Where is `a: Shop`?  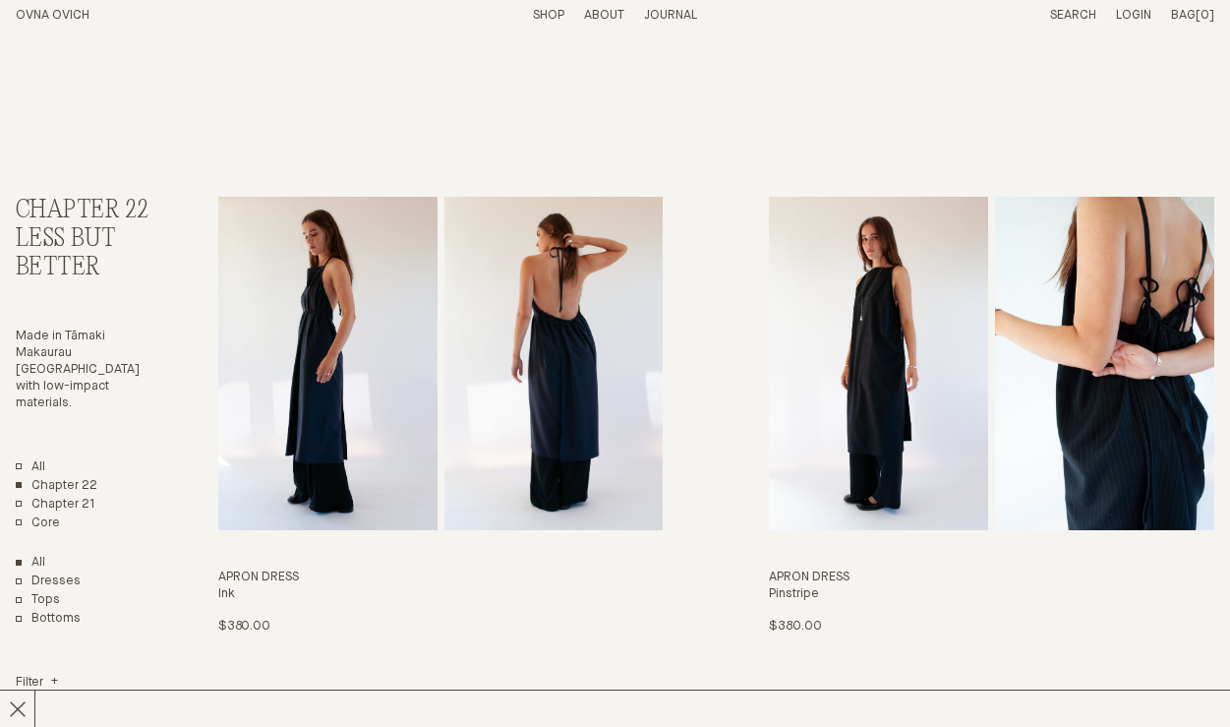
a: Shop is located at coordinates (549, 15).